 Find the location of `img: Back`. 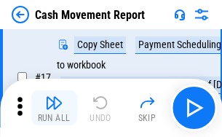

img: Back is located at coordinates (20, 15).